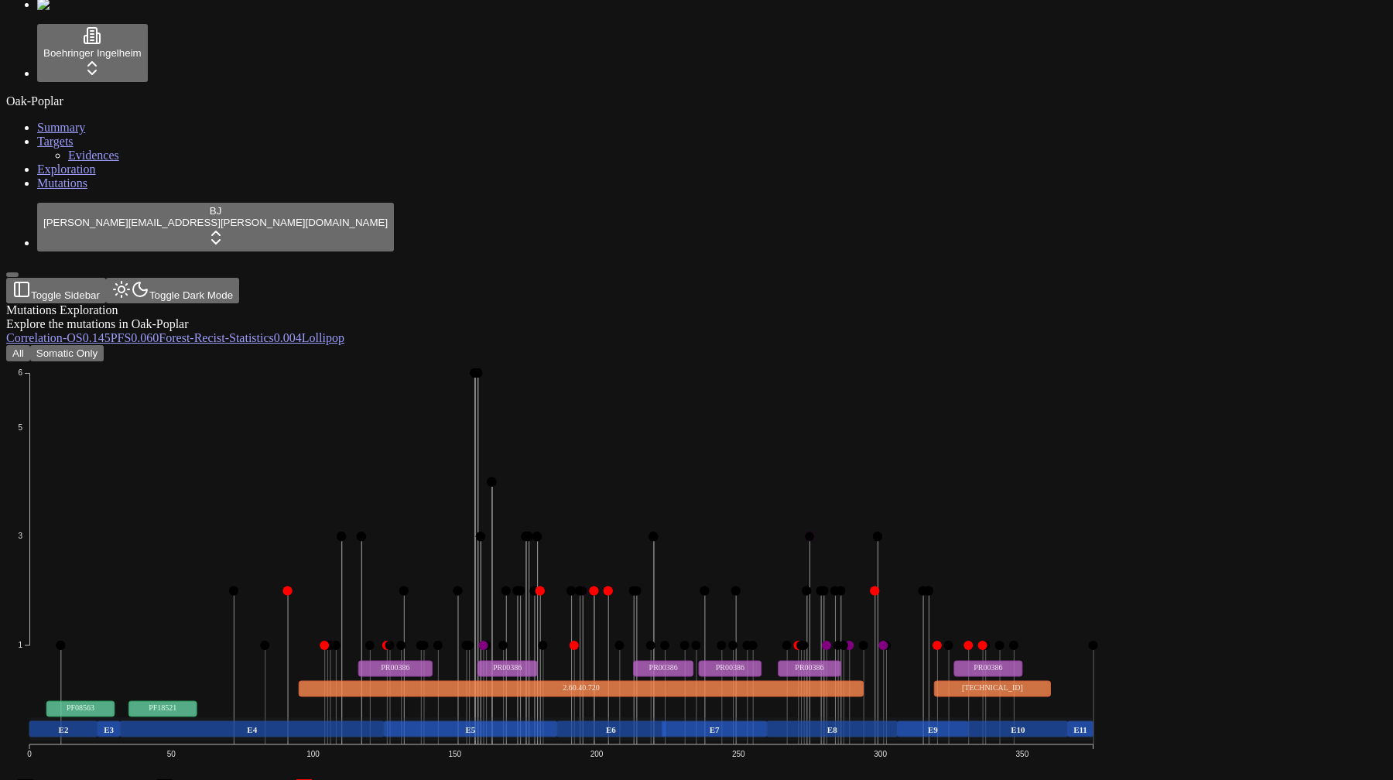  Describe the element at coordinates (191, 295) in the screenshot. I see `span: Toggle Dark Mode` at that location.